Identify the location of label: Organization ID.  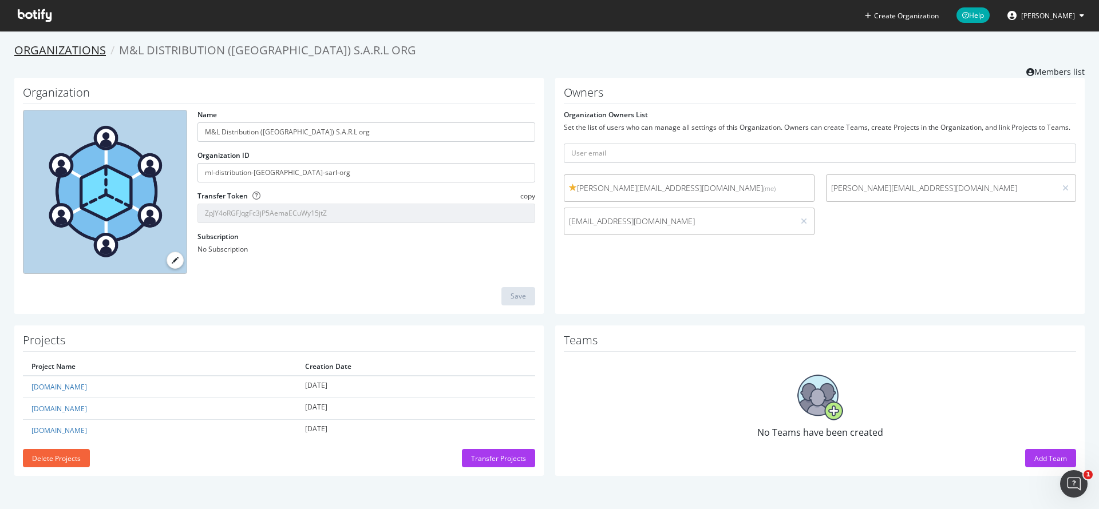
(223, 155).